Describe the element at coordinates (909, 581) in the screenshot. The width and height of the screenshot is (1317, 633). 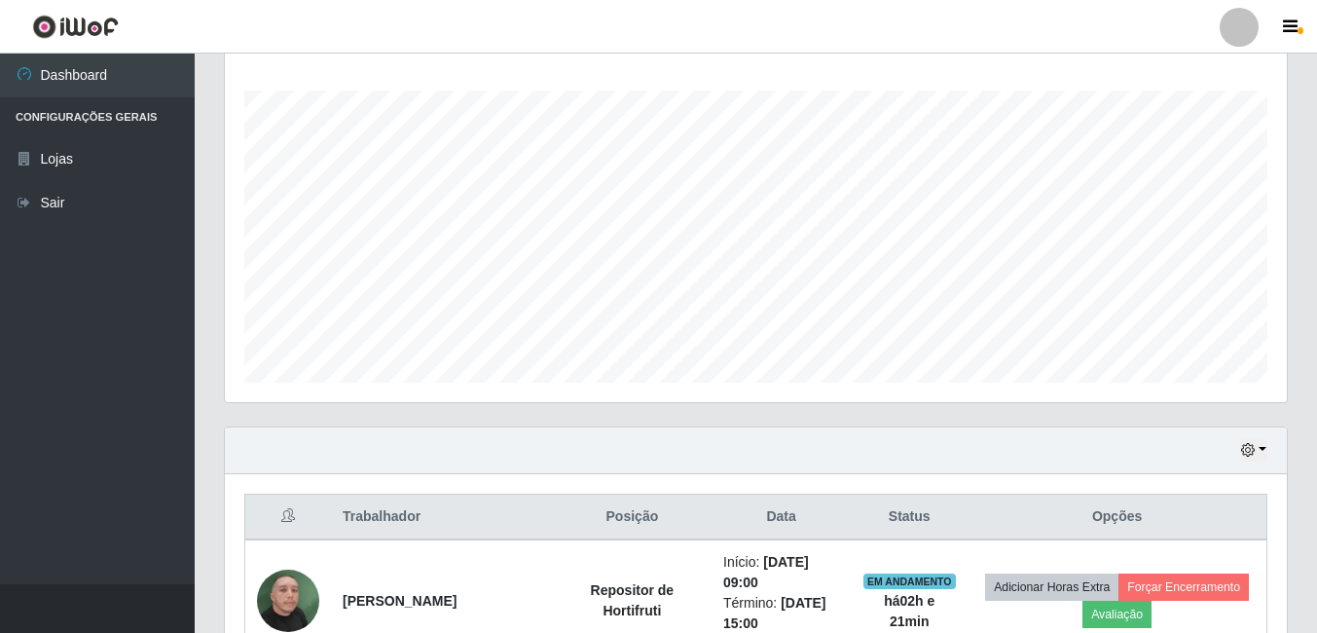
I see `span: EM ANDAMENTO` at that location.